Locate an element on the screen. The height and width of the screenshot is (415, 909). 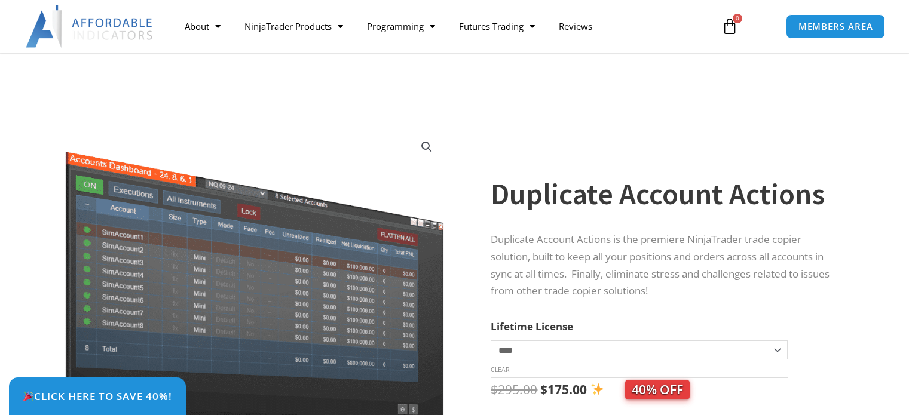
a: Reviews is located at coordinates (576, 26).